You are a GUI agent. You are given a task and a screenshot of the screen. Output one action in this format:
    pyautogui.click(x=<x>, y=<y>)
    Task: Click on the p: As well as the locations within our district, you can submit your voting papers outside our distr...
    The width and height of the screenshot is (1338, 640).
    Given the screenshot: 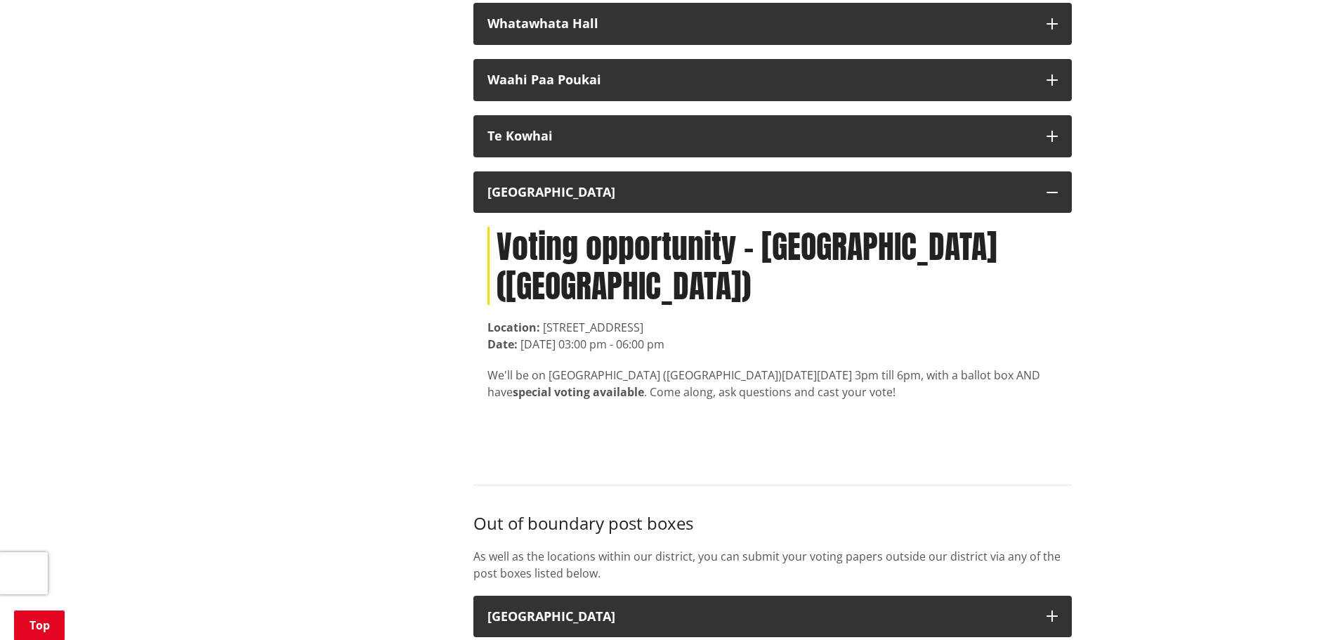 What is the action you would take?
    pyautogui.click(x=772, y=565)
    